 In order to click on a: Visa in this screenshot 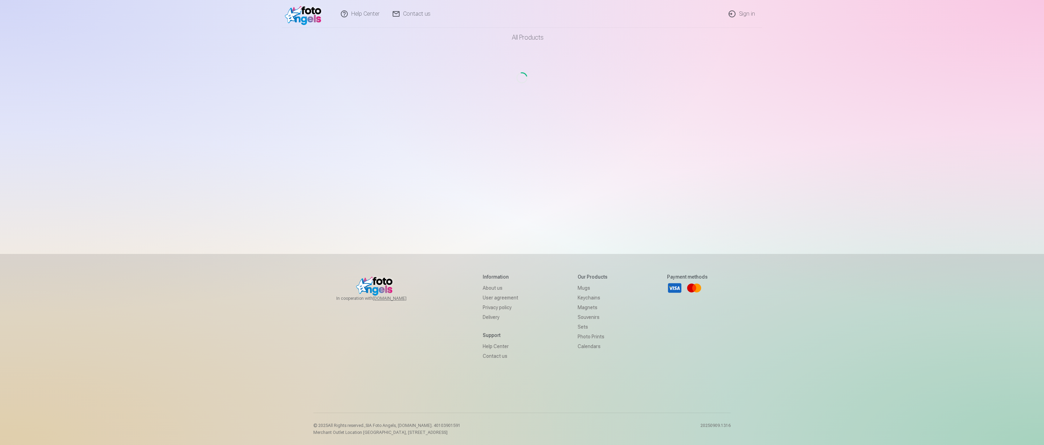, I will do `click(674, 288)`.